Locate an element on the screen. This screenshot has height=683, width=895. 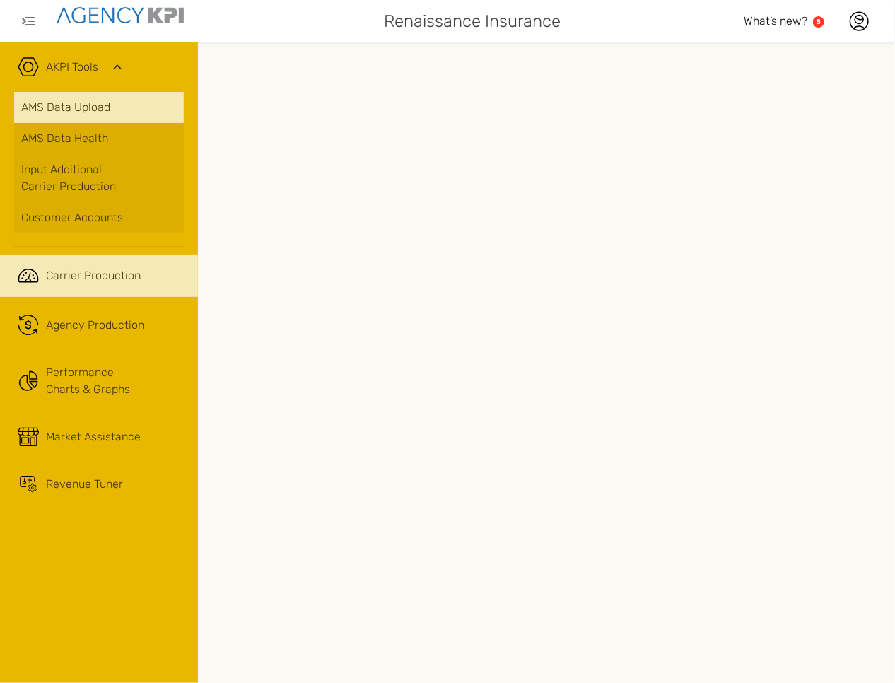
span: What’s new? is located at coordinates (775, 20).